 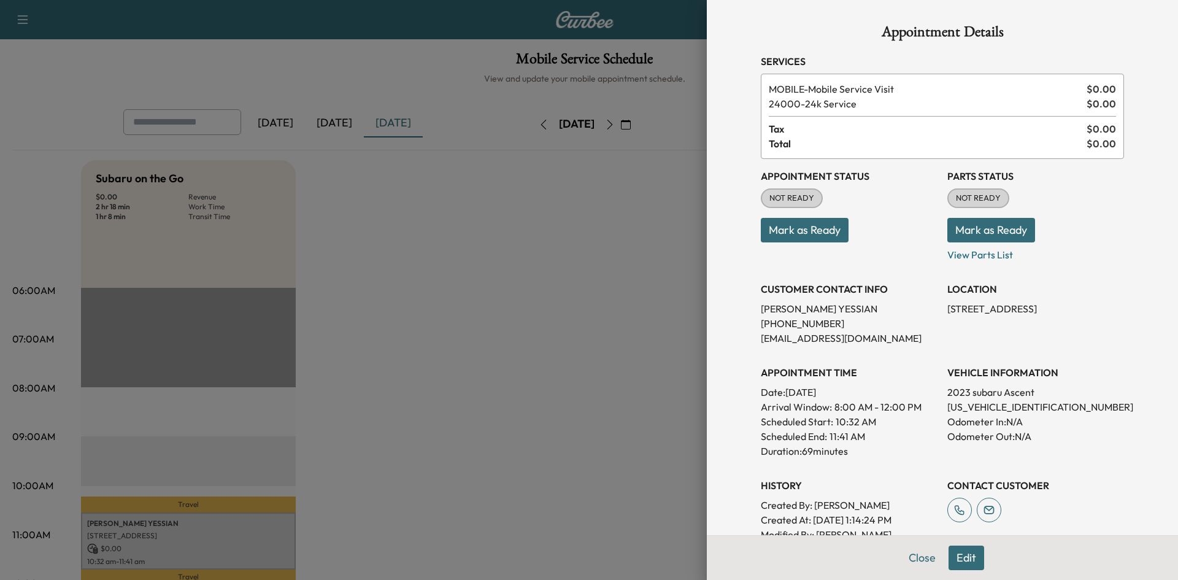 I want to click on span: Tax, so click(x=927, y=129).